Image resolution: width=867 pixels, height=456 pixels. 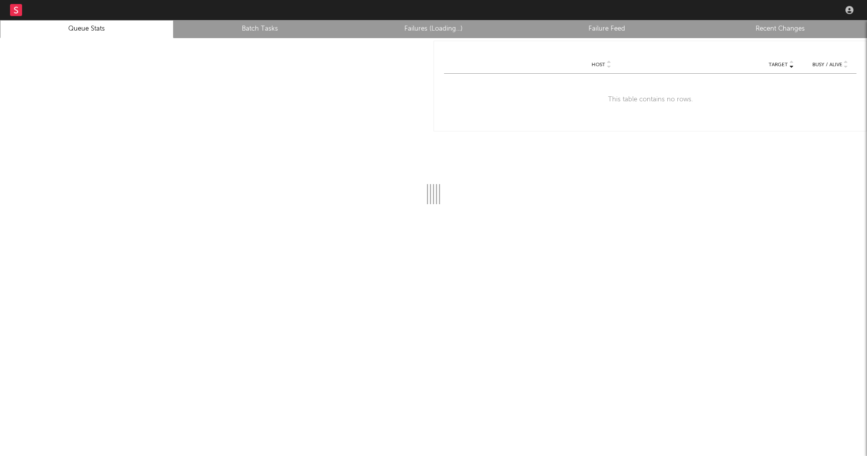 What do you see at coordinates (651, 100) in the screenshot?
I see `div: This table contains no rows.` at bounding box center [651, 100].